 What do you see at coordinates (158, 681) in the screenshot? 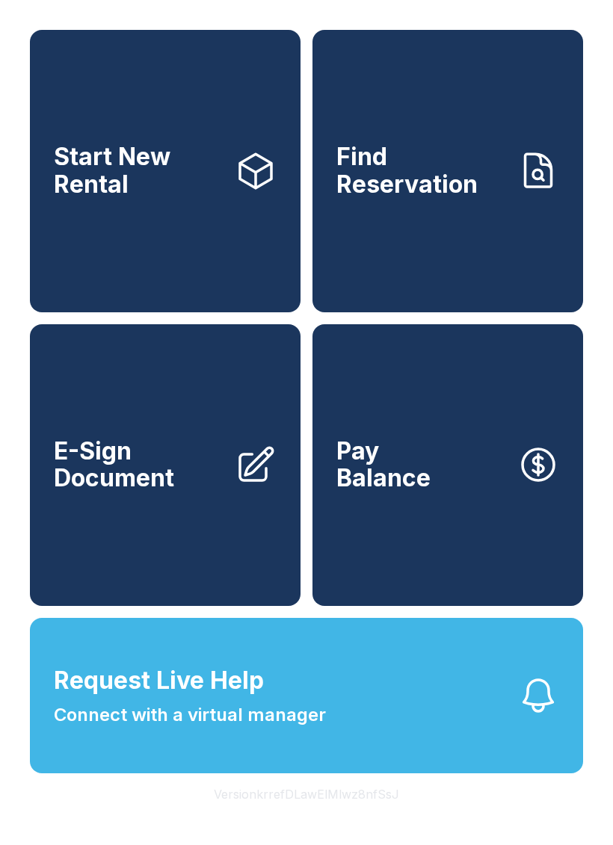
I see `span: Request Live Help` at bounding box center [158, 681].